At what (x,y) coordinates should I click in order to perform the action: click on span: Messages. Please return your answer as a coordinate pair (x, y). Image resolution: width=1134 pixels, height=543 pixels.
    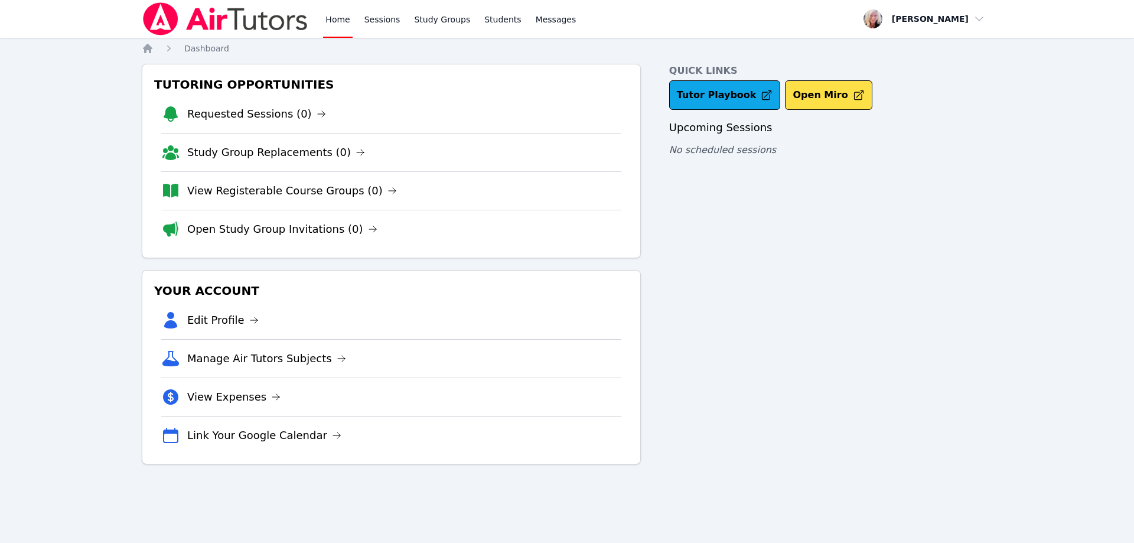
    Looking at the image, I should click on (556, 19).